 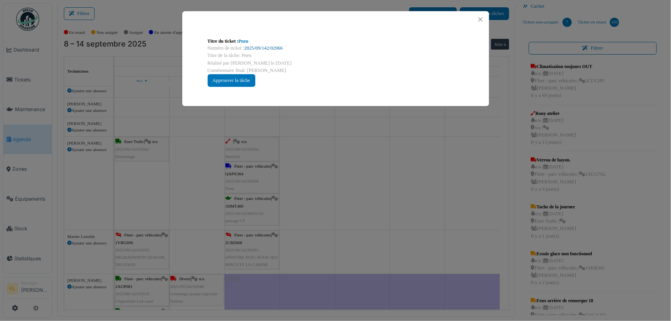 What do you see at coordinates (231, 80) in the screenshot?
I see `div: Approuver la tâche` at bounding box center [231, 80].